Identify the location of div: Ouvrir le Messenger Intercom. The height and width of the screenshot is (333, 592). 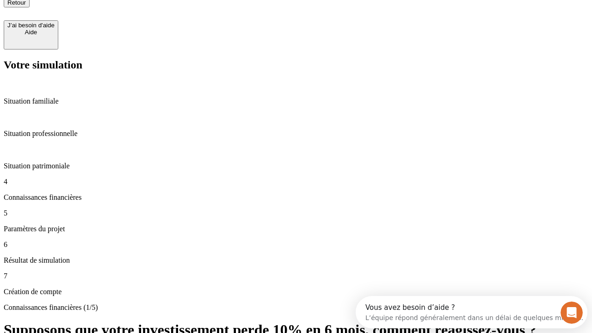
(129, 16).